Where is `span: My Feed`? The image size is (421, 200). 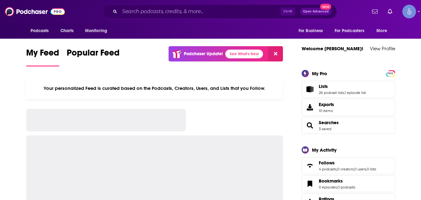 span: My Feed is located at coordinates (43, 55).